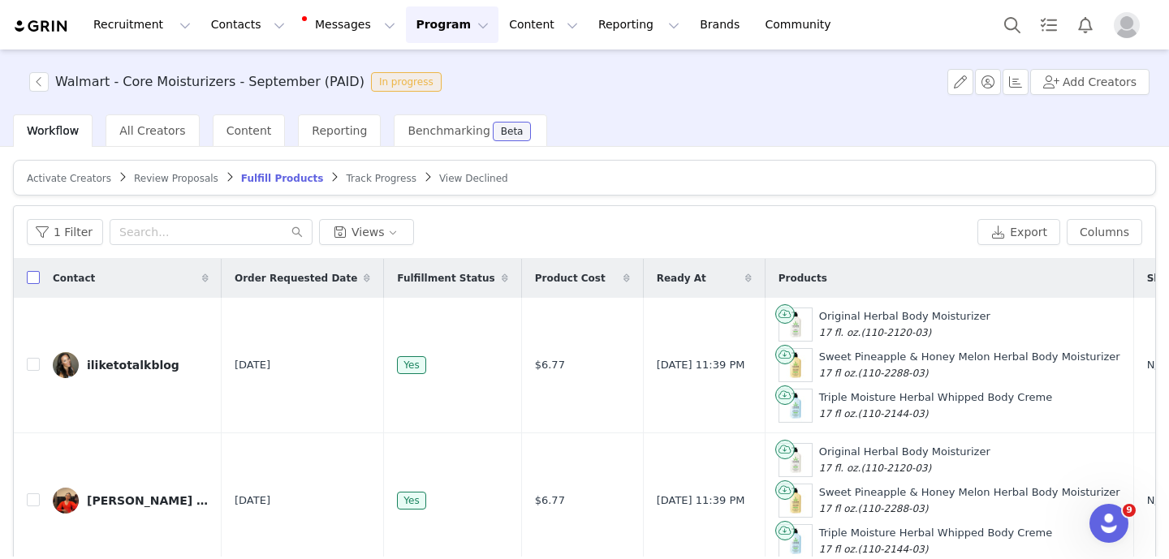  What do you see at coordinates (131, 365) in the screenshot?
I see `a: iliketotalkblog` at bounding box center [131, 365].